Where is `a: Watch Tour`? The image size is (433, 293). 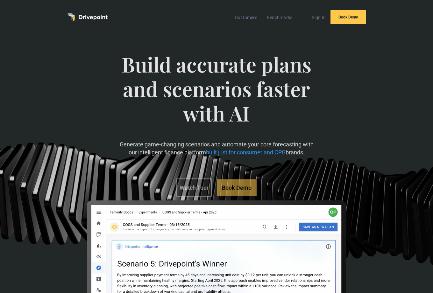 a: Watch Tour is located at coordinates (194, 187).